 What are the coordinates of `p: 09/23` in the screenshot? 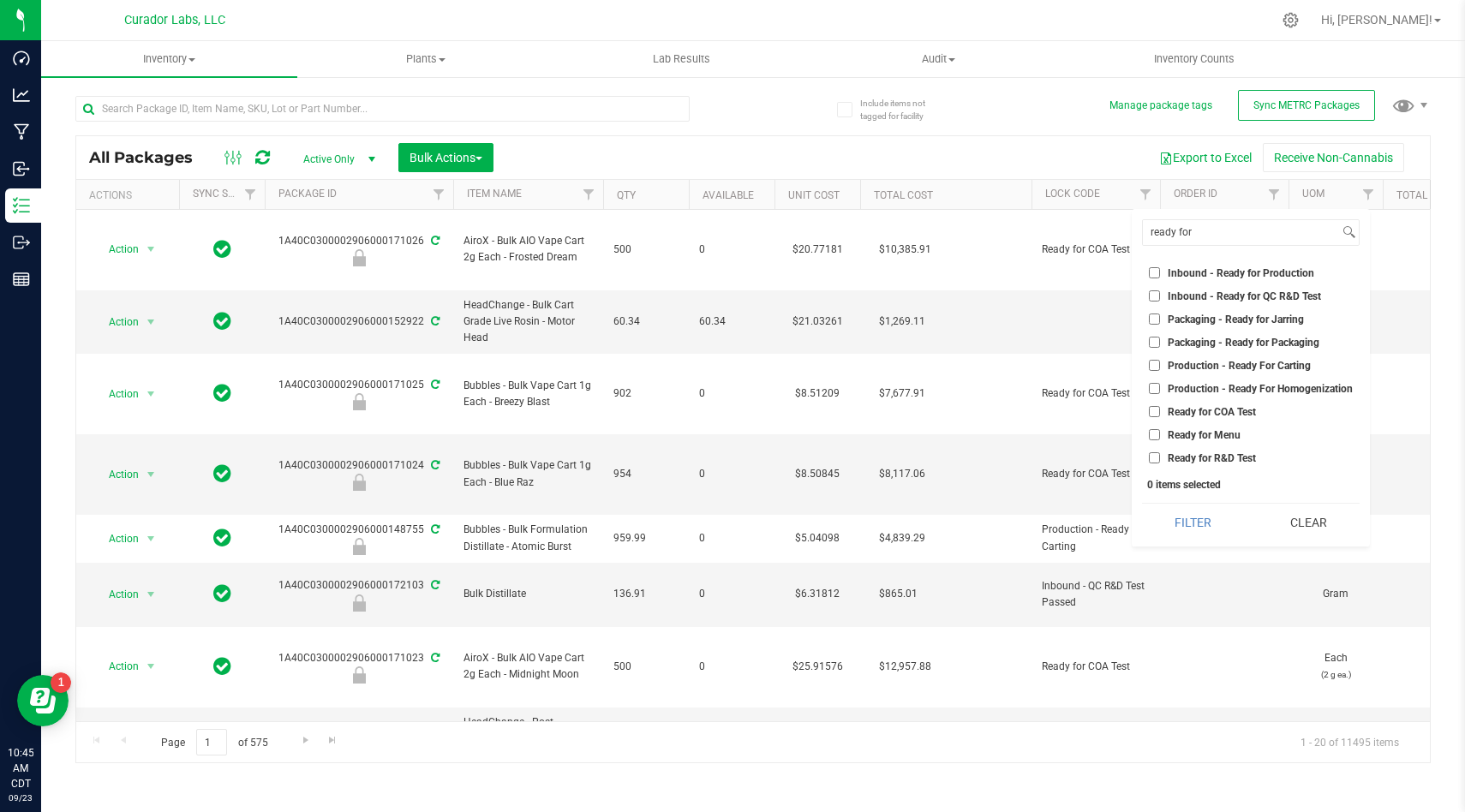 It's located at (21, 797).